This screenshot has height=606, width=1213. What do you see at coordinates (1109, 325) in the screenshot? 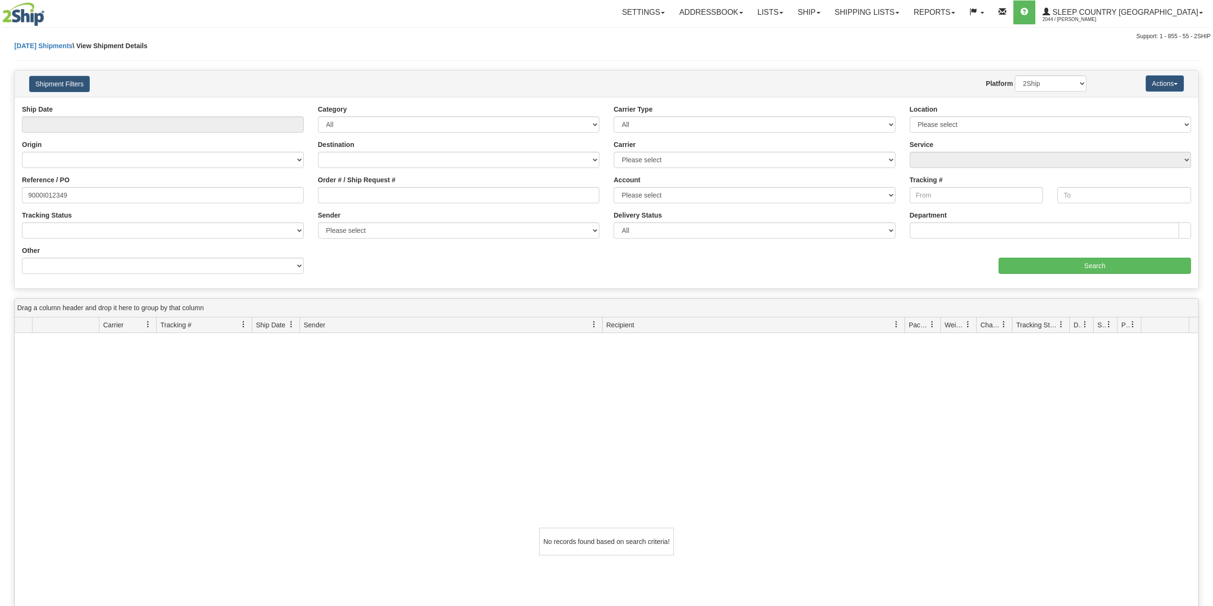
I see `a: Shipment Issues filter column settings` at bounding box center [1109, 325].